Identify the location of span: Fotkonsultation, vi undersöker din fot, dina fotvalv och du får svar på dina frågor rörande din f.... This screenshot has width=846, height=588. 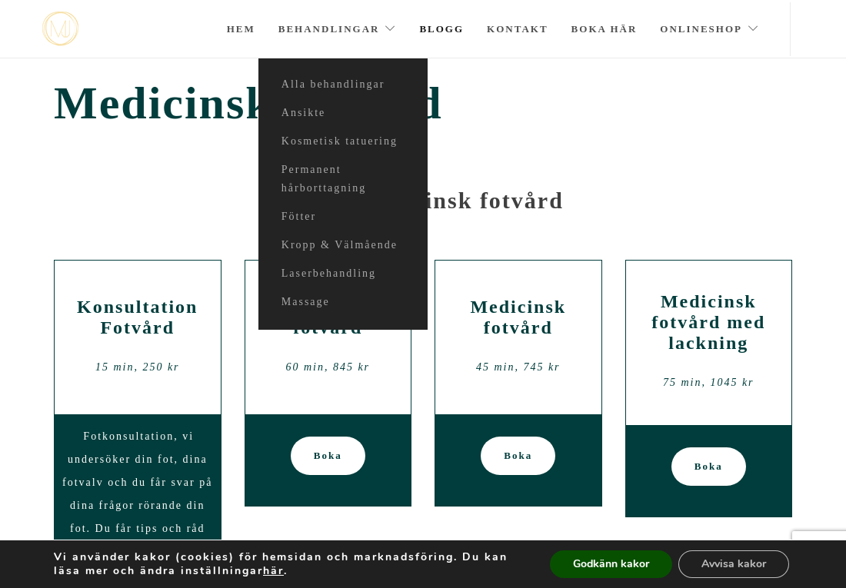
(137, 505).